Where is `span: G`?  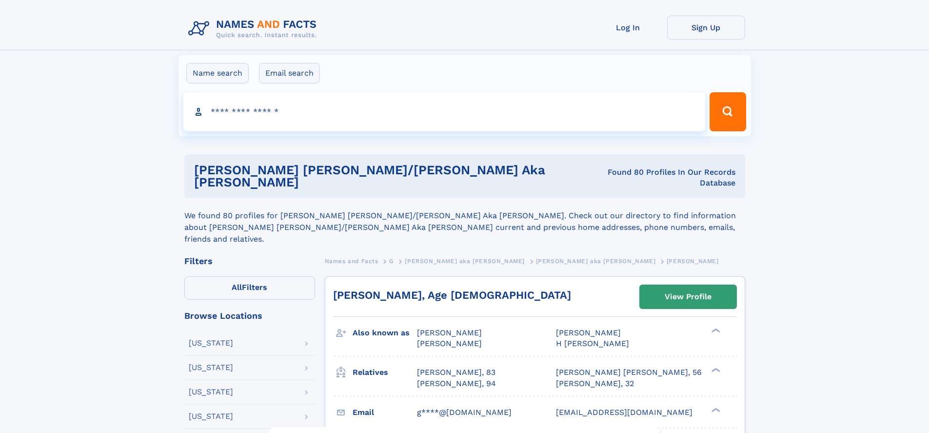
span: G is located at coordinates (392, 261).